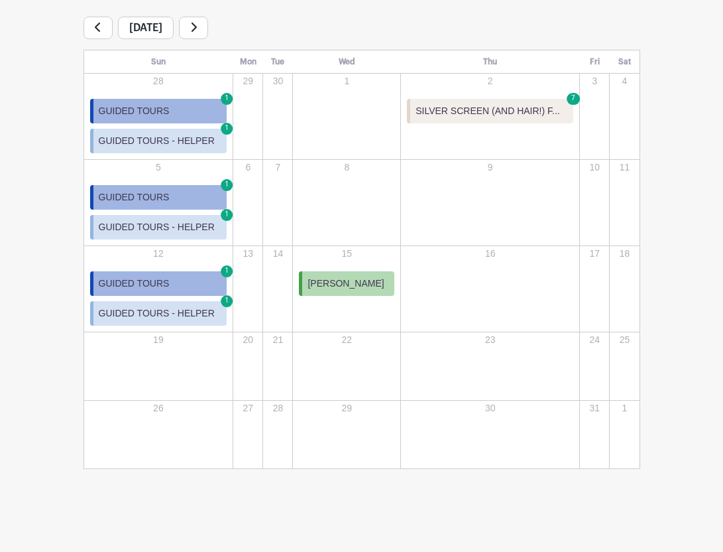  Describe the element at coordinates (488, 111) in the screenshot. I see `span: SILVER SCREEN (AND HAIR!) F...` at that location.